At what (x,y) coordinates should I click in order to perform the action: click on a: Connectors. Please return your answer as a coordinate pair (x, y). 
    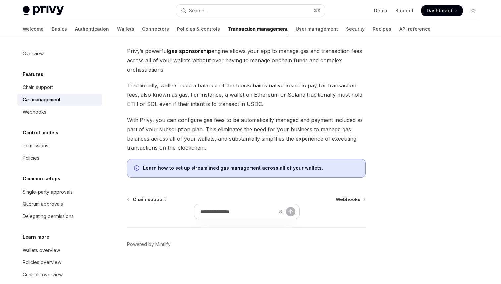
    Looking at the image, I should click on (155, 29).